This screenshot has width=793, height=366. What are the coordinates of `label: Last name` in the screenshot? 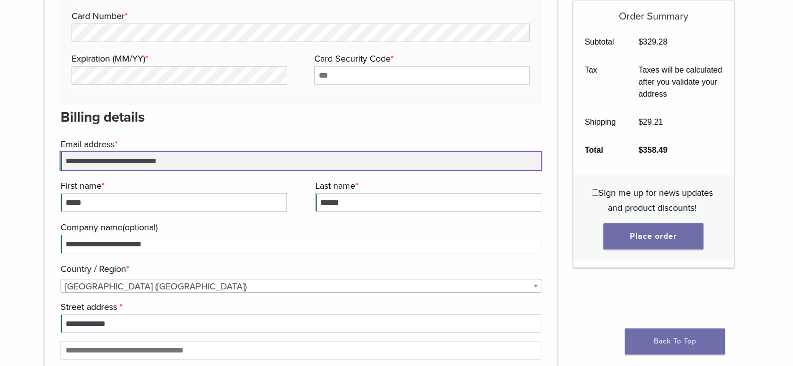 It's located at (427, 186).